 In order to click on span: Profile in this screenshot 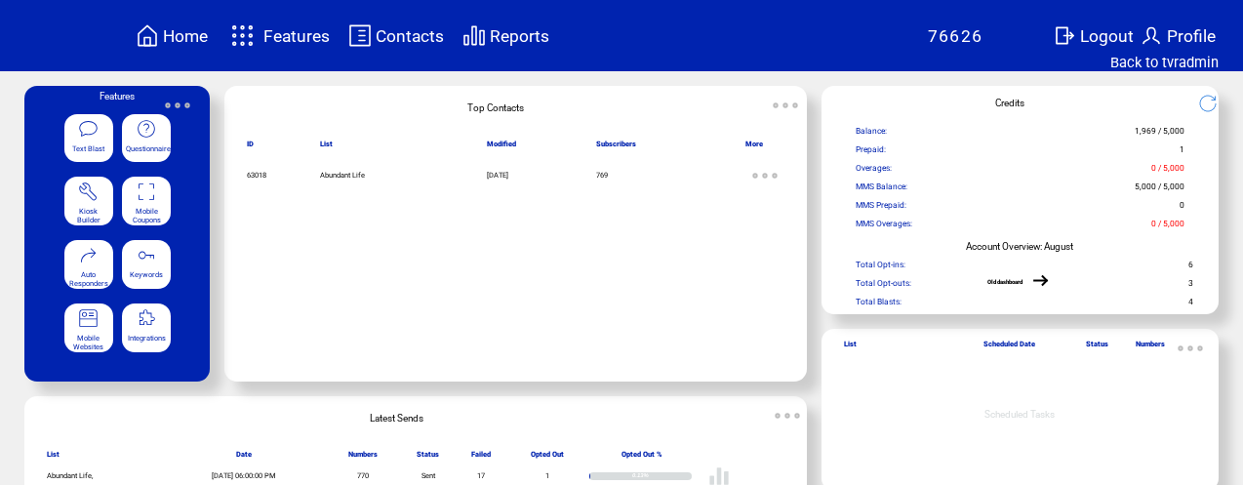, I will do `click(1191, 36)`.